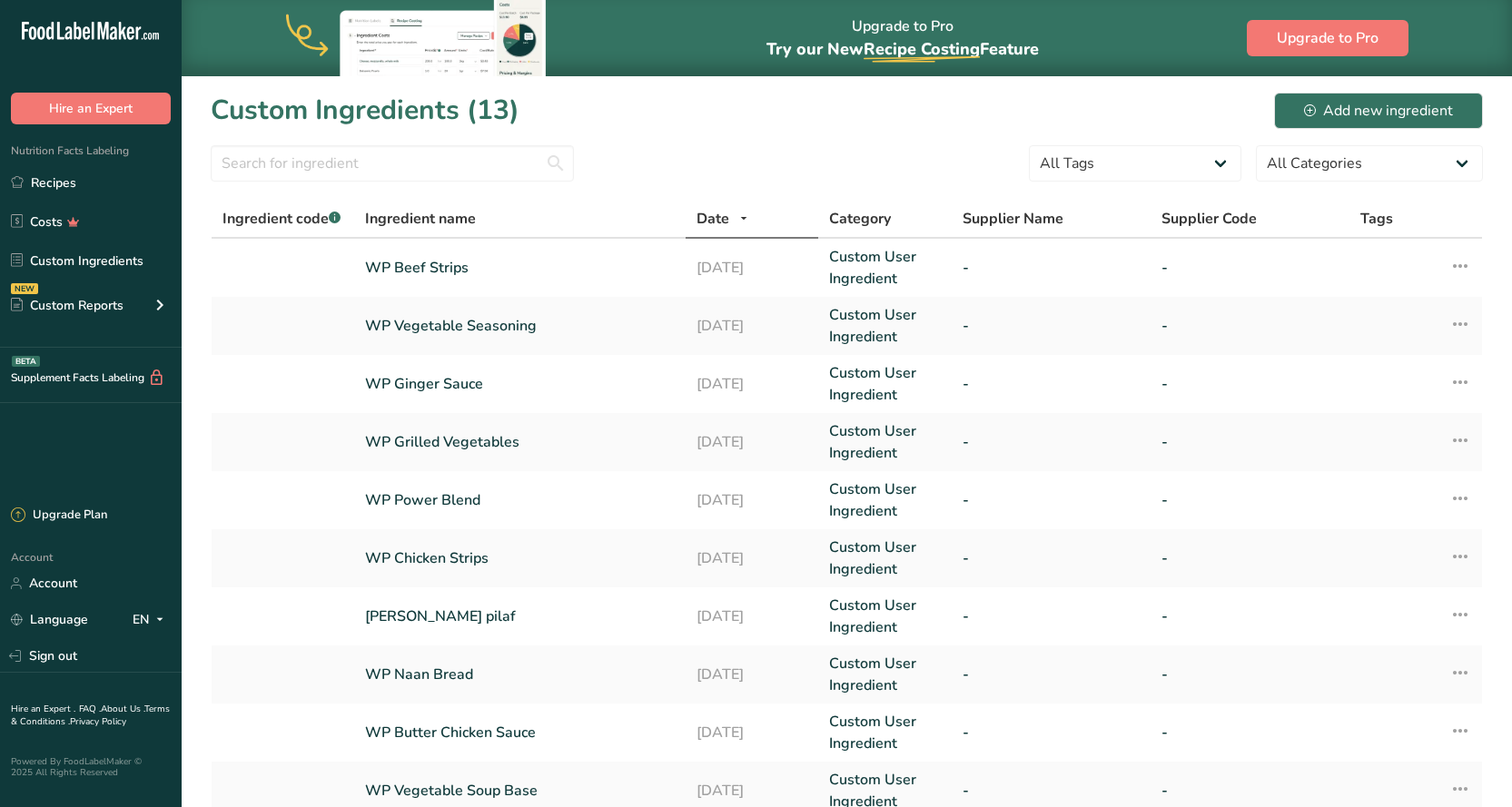 The width and height of the screenshot is (1512, 807). I want to click on span: Recipe Costing, so click(922, 50).